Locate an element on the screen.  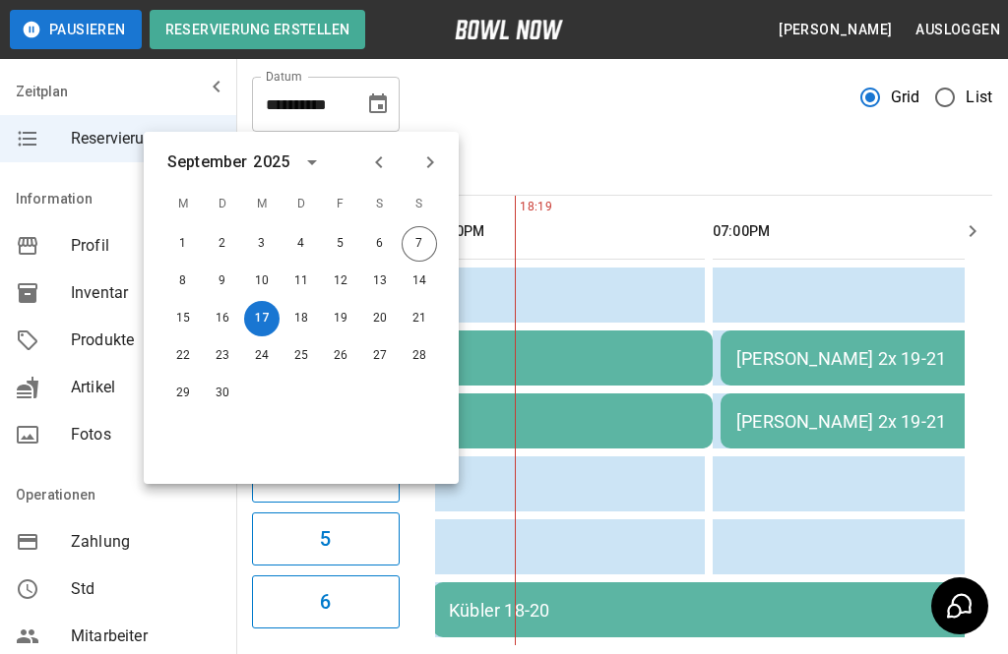
div: inventory tabs is located at coordinates (622, 171).